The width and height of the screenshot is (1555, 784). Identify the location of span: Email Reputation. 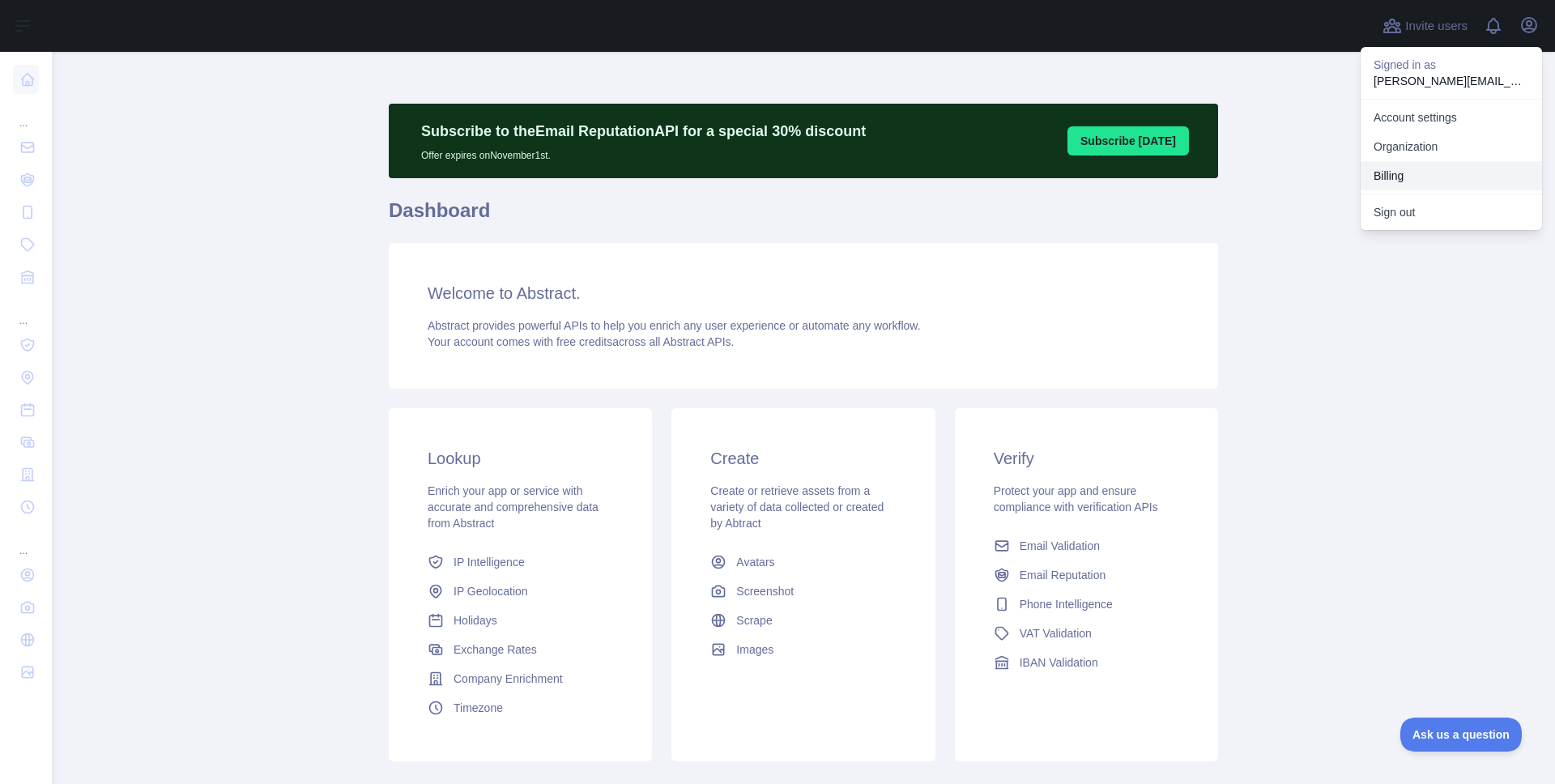
(1063, 575).